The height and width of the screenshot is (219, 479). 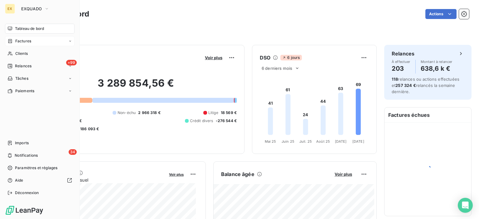 What do you see at coordinates (73, 152) in the screenshot?
I see `span: 34` at bounding box center [73, 152].